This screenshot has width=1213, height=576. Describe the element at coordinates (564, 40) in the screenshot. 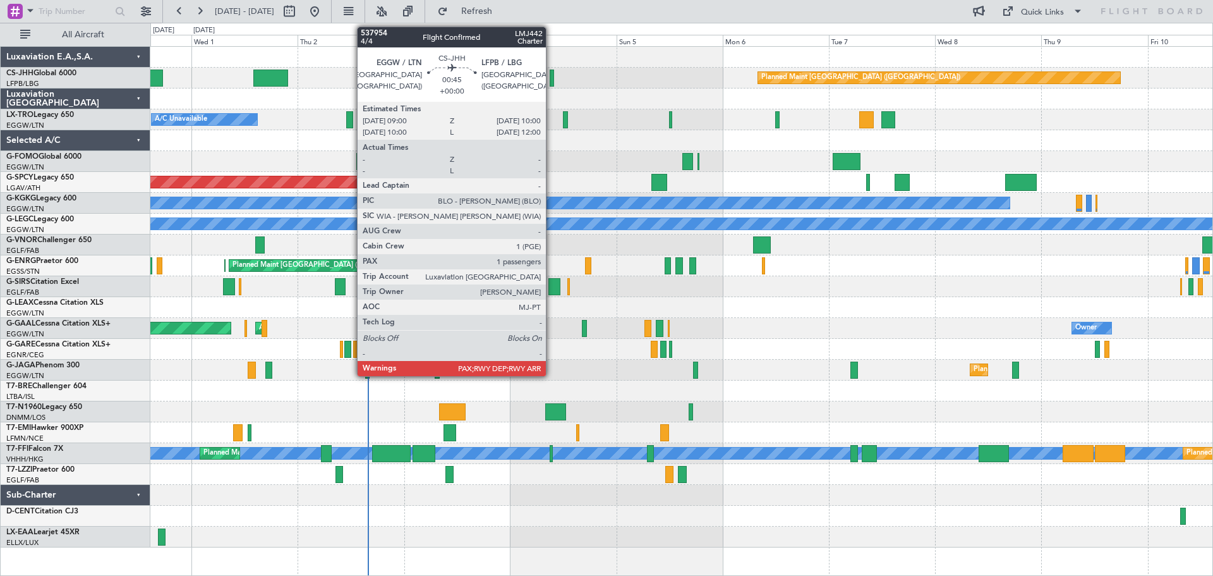

I see `div: Sat 4` at that location.